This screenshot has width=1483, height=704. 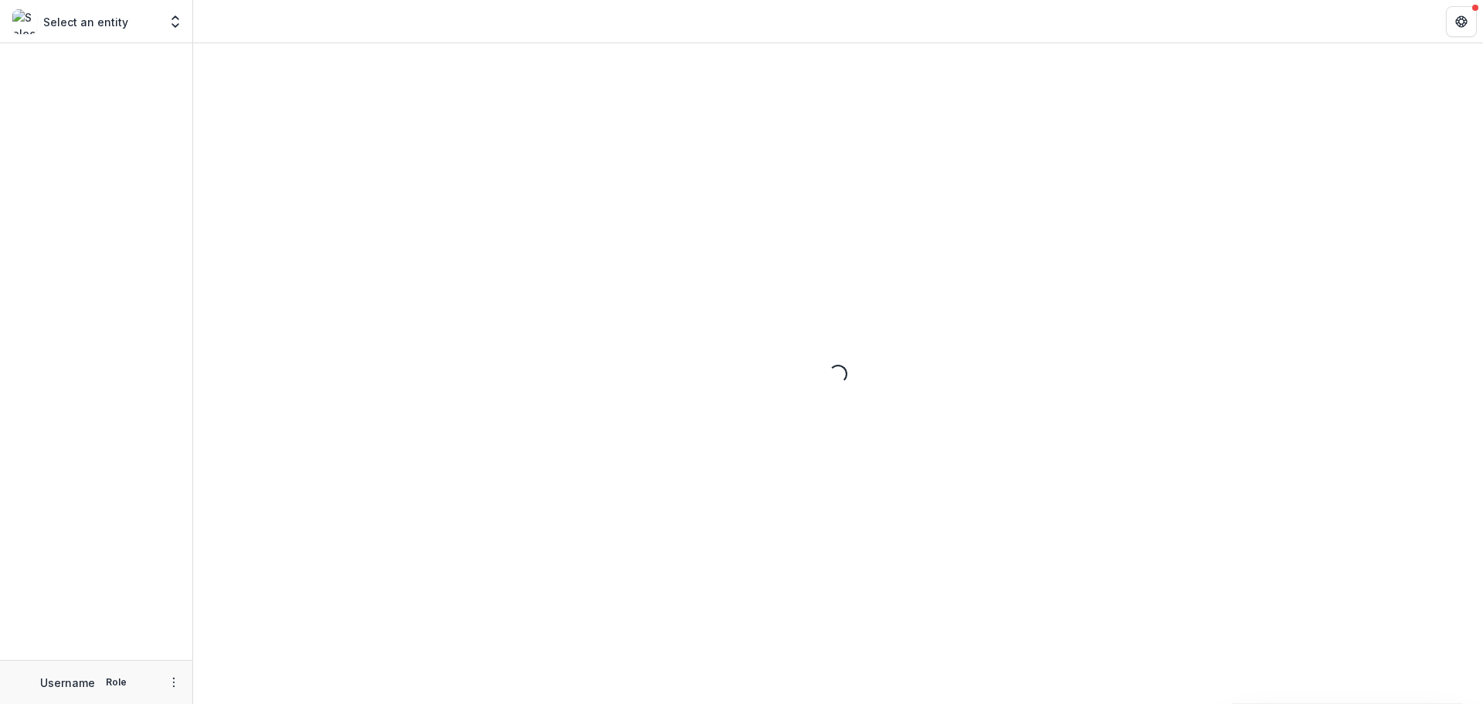 I want to click on p: Select an entity, so click(x=86, y=22).